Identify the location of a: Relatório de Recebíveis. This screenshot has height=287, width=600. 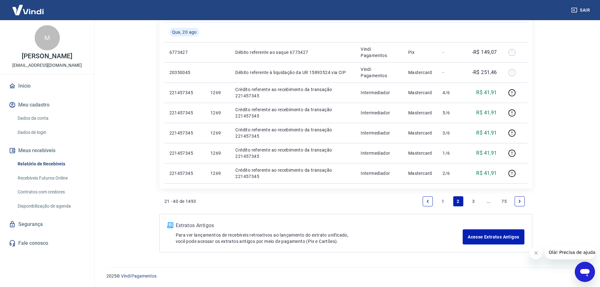
(51, 164).